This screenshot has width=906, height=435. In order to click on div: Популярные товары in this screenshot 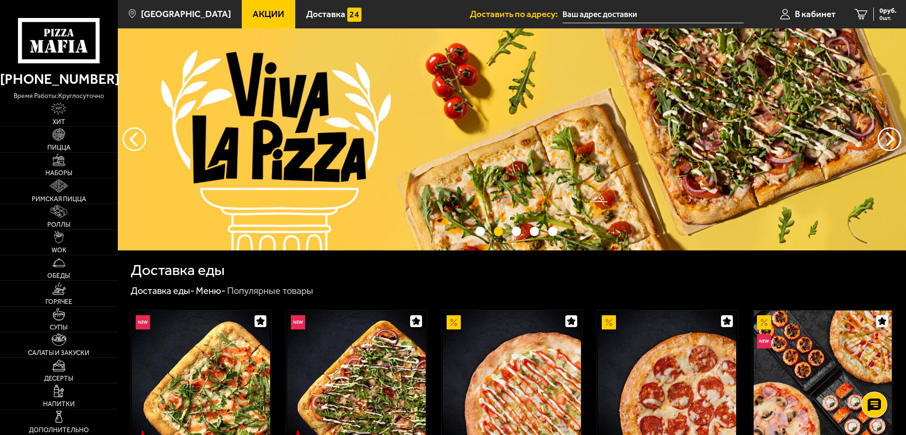, I will do `click(270, 291)`.